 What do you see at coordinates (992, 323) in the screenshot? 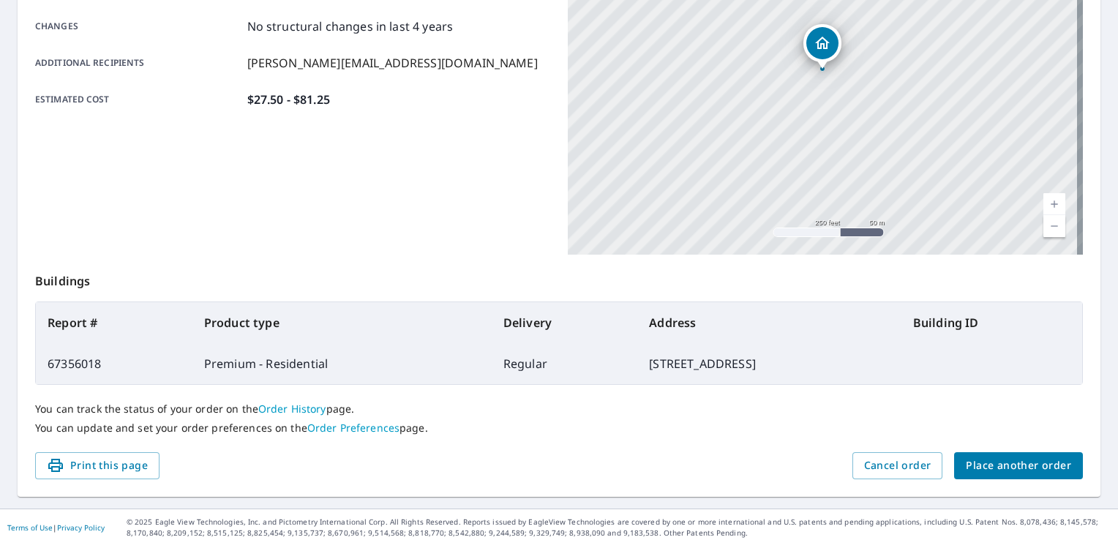
I see `th: Building ID` at bounding box center [992, 323].